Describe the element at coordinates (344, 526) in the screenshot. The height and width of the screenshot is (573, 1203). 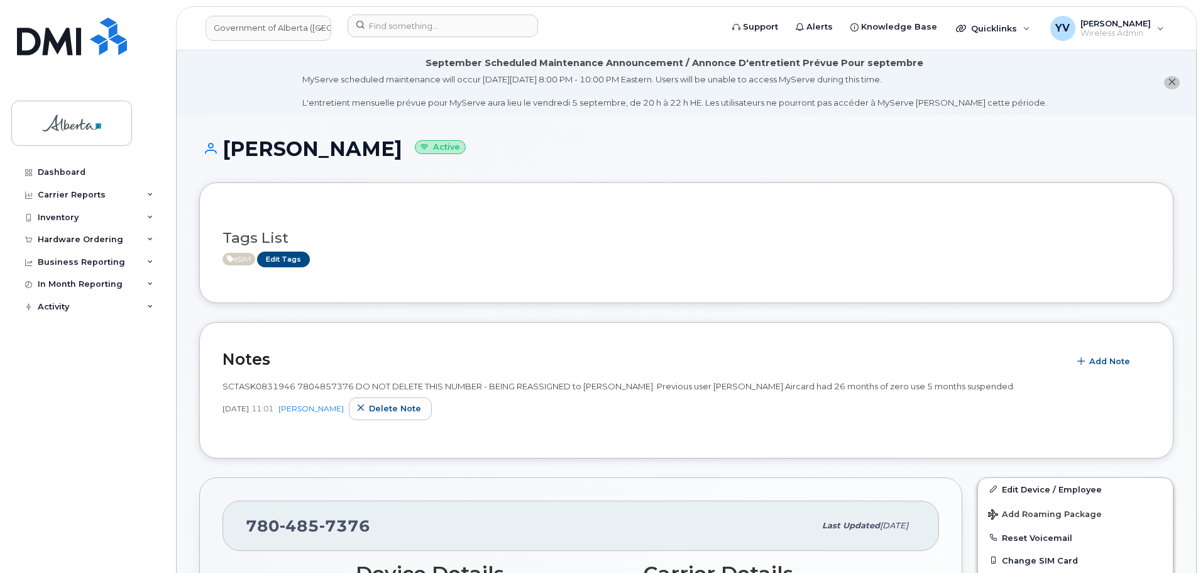
I see `span: 7376` at that location.